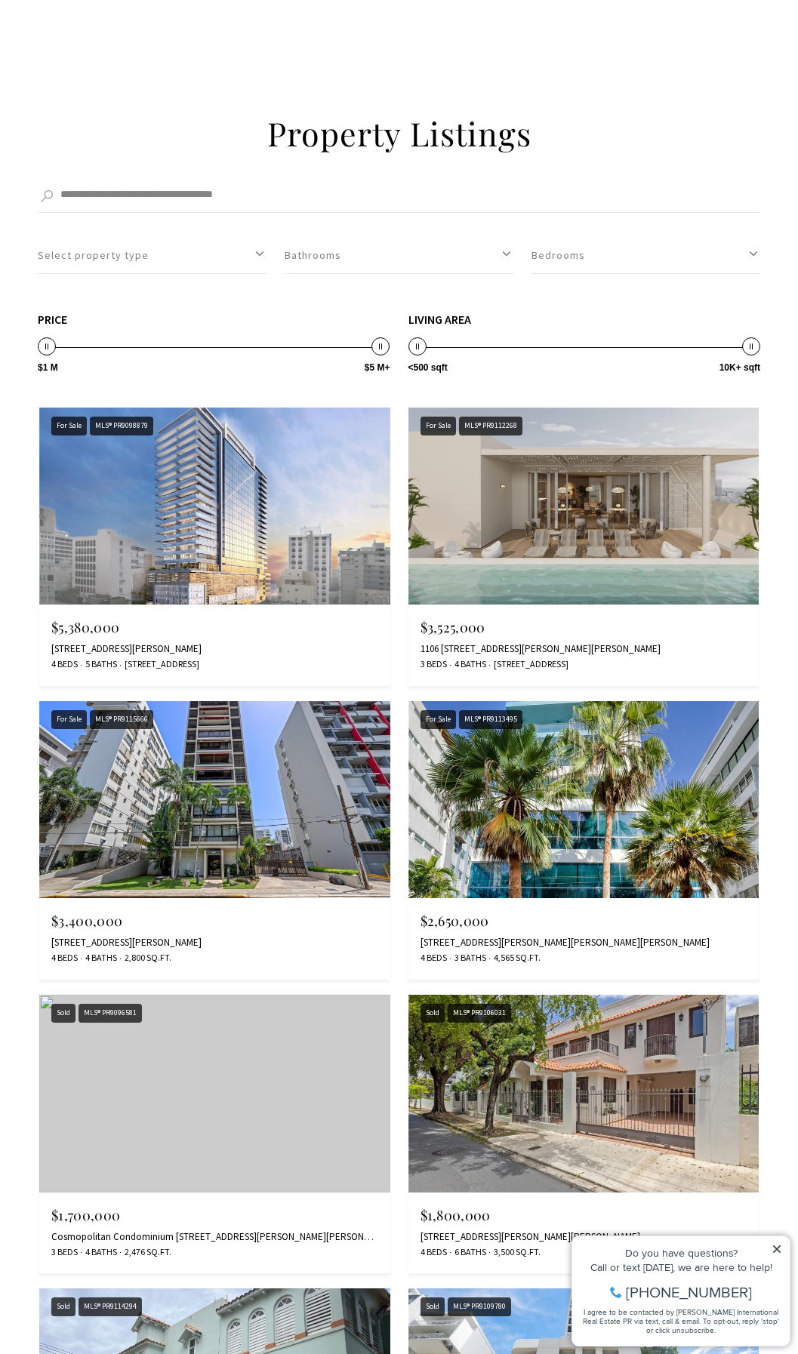 The width and height of the screenshot is (798, 1354). Describe the element at coordinates (48, 367) in the screenshot. I see `span: $1 M` at that location.